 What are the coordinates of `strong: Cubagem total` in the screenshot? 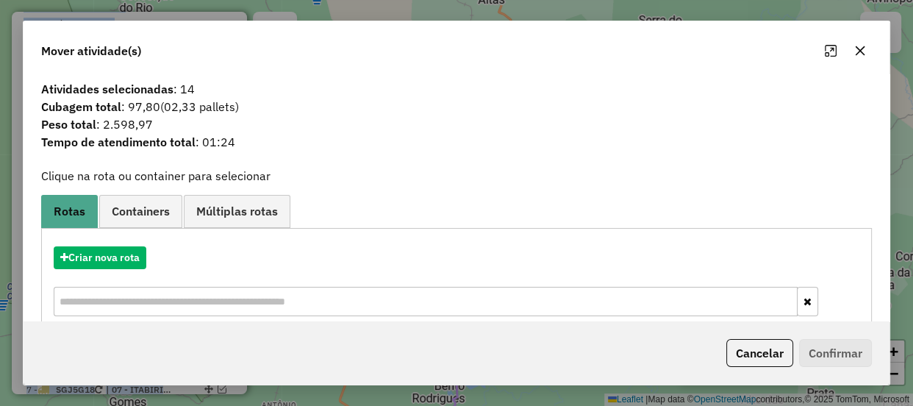 It's located at (81, 107).